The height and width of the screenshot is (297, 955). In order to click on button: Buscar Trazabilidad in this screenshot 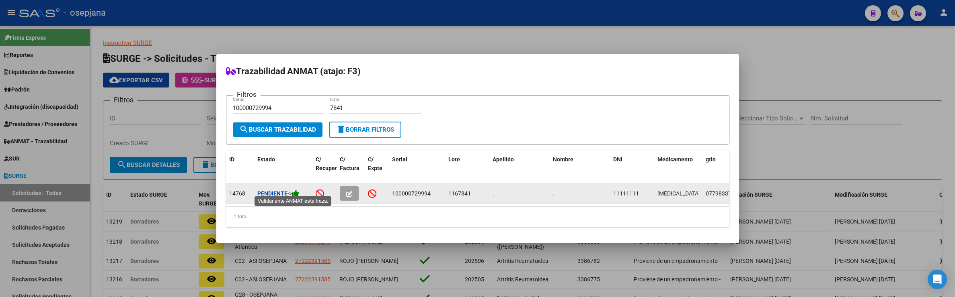, I will do `click(277, 130)`.